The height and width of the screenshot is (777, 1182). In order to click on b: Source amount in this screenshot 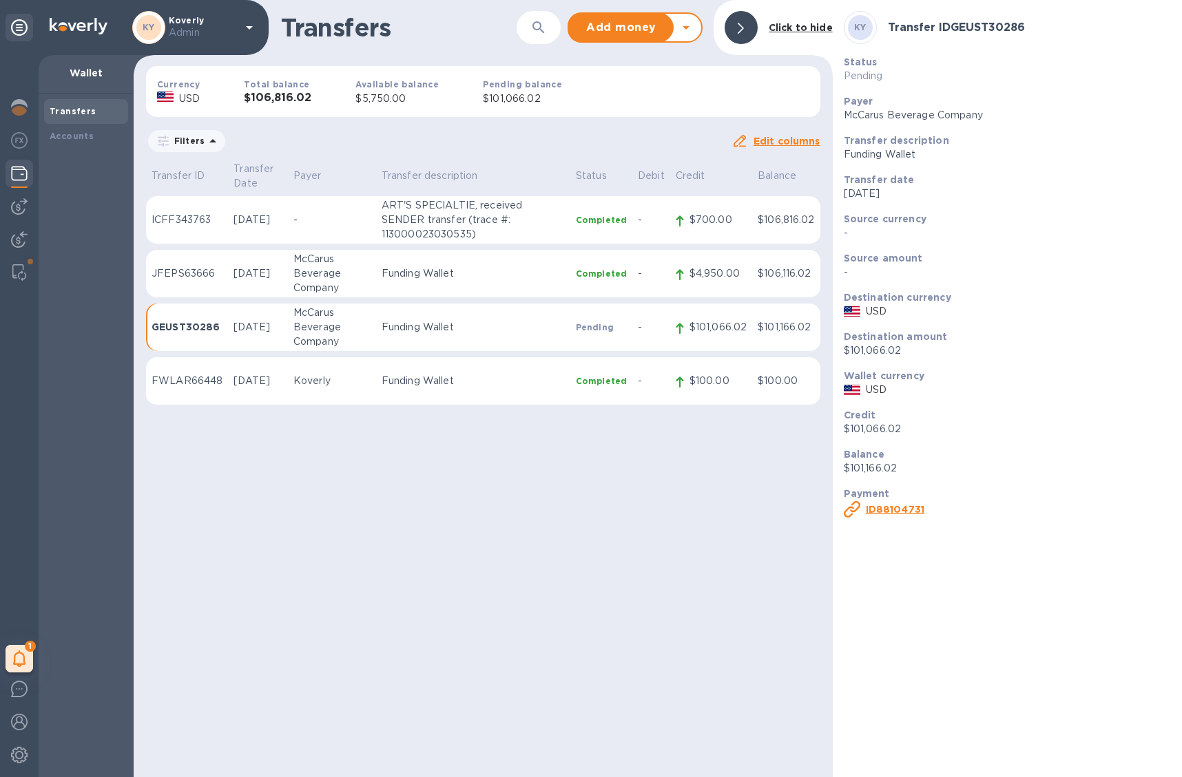, I will do `click(883, 258)`.